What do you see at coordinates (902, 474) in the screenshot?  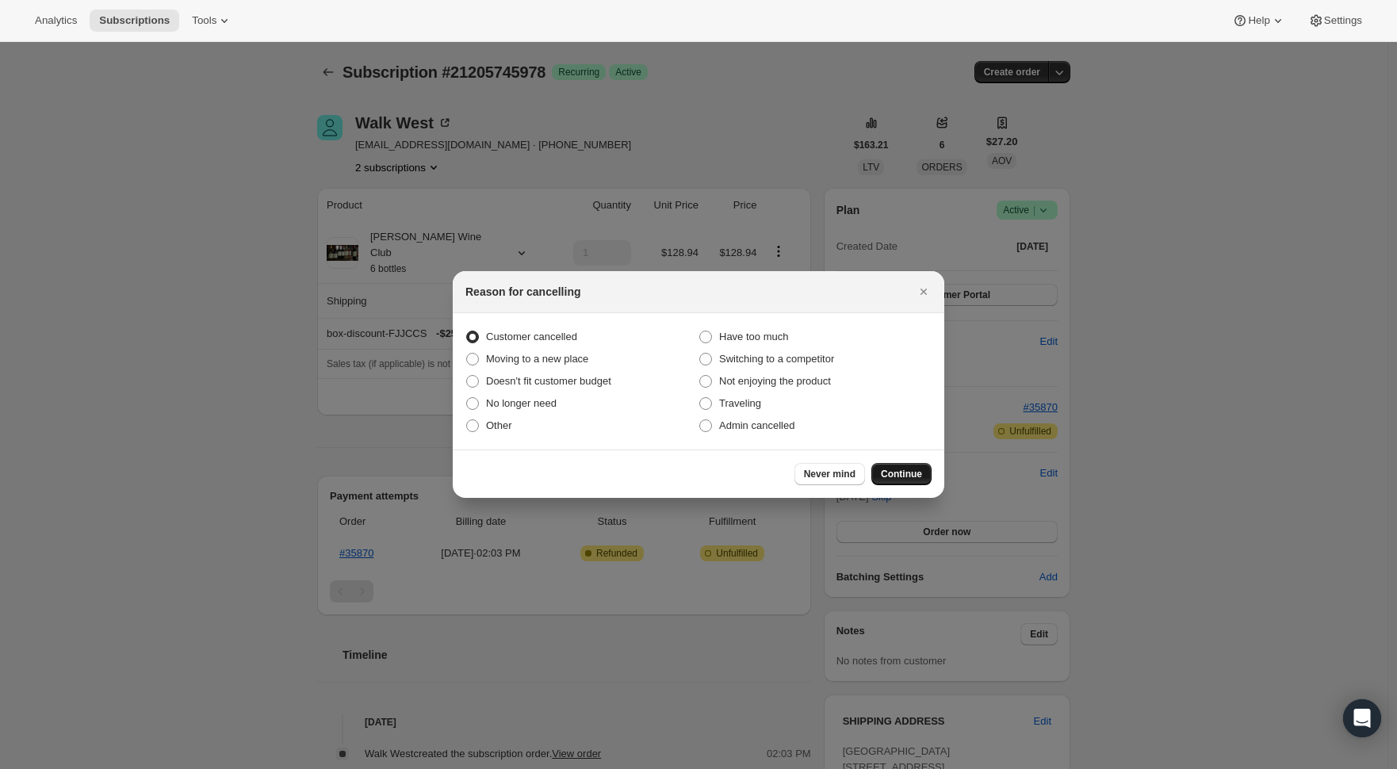 I see `span: Continue` at bounding box center [902, 474].